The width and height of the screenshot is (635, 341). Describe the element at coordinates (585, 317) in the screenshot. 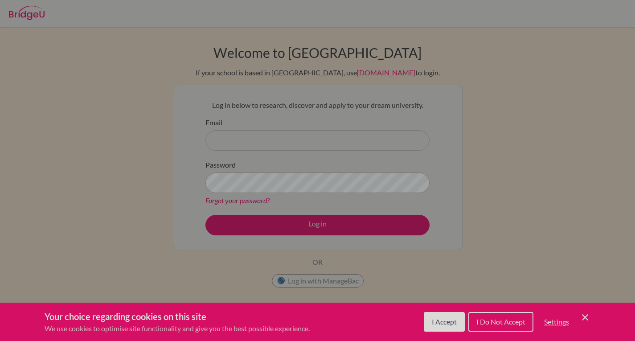

I see `button: Save and close` at that location.